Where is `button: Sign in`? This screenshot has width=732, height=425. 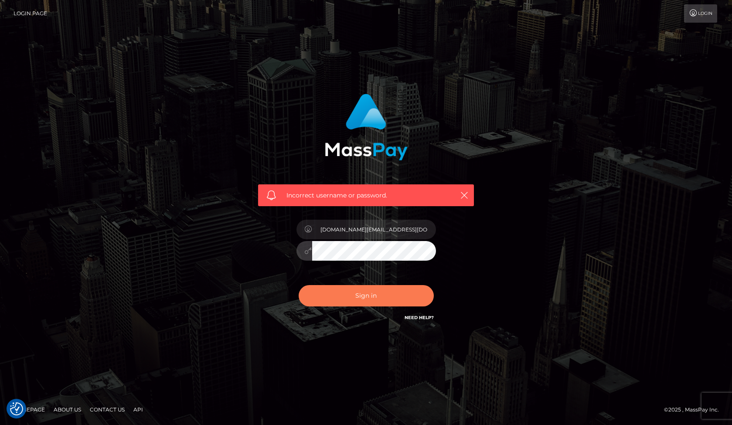
button: Sign in is located at coordinates (366, 296).